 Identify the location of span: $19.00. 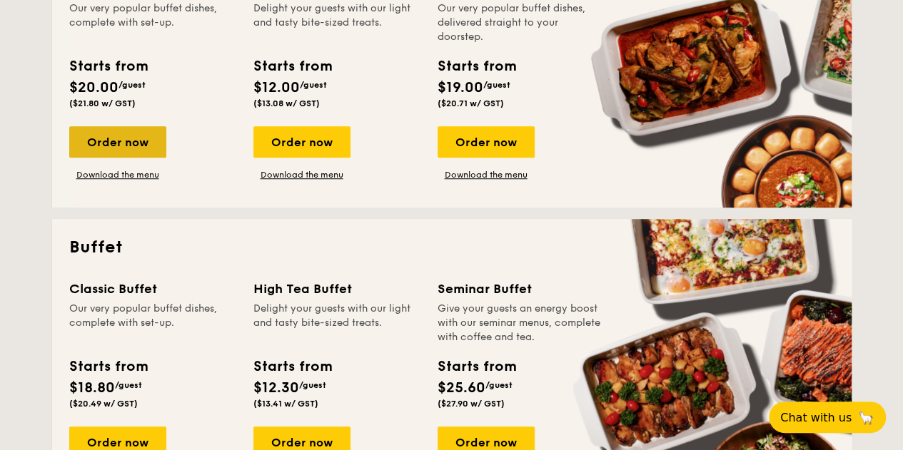
(460, 88).